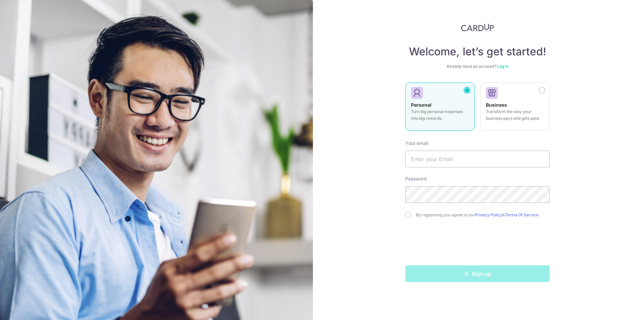  Describe the element at coordinates (496, 105) in the screenshot. I see `strong: Business` at that location.